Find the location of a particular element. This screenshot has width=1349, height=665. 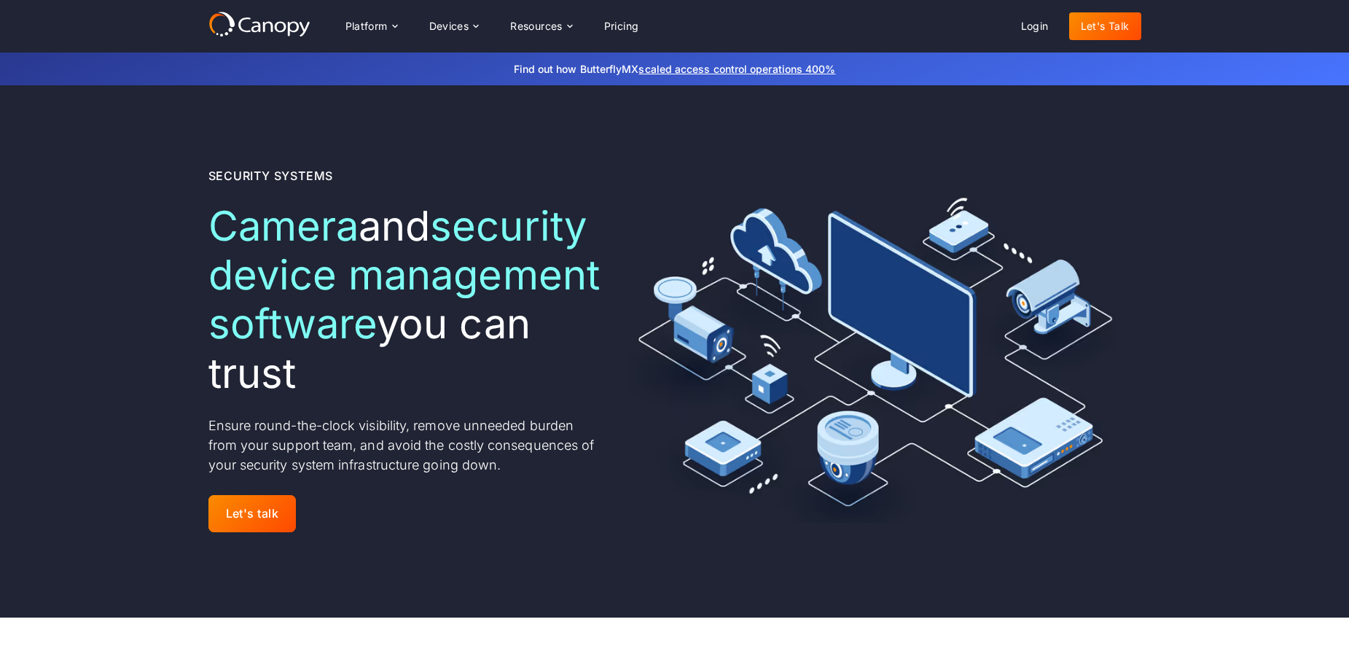

a: Let's talk is located at coordinates (252, 513).